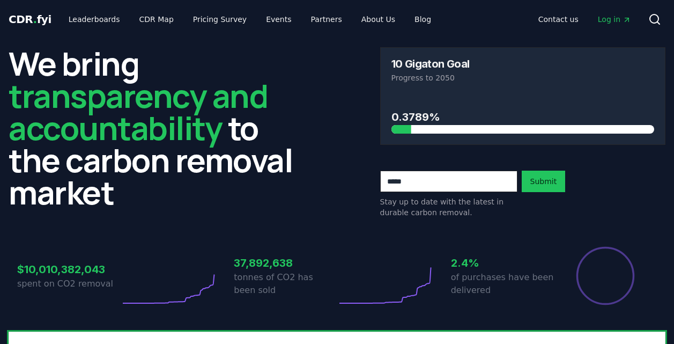 The height and width of the screenshot is (344, 674). What do you see at coordinates (449, 207) in the screenshot?
I see `p: Stay up to date with the latest in durable carbon removal.` at bounding box center [449, 207].